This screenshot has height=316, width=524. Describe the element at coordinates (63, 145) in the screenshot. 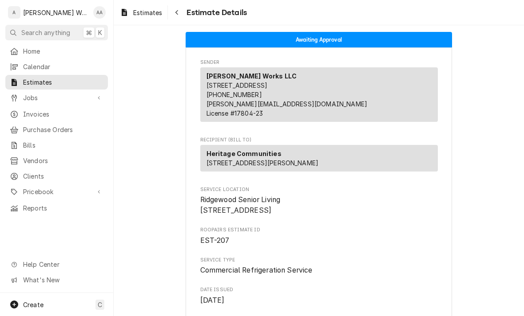

I see `span: Bills` at that location.